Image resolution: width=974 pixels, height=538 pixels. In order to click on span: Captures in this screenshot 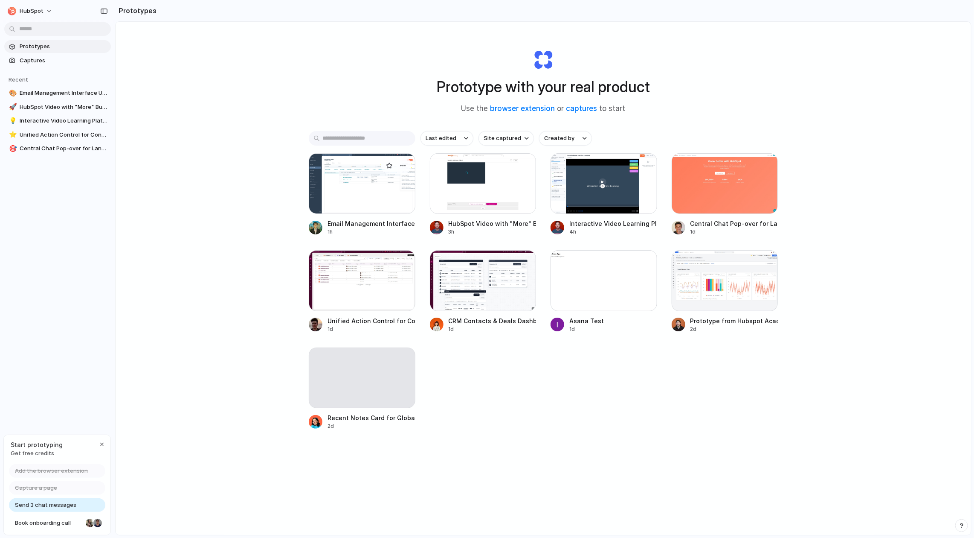, I will do `click(64, 61)`.